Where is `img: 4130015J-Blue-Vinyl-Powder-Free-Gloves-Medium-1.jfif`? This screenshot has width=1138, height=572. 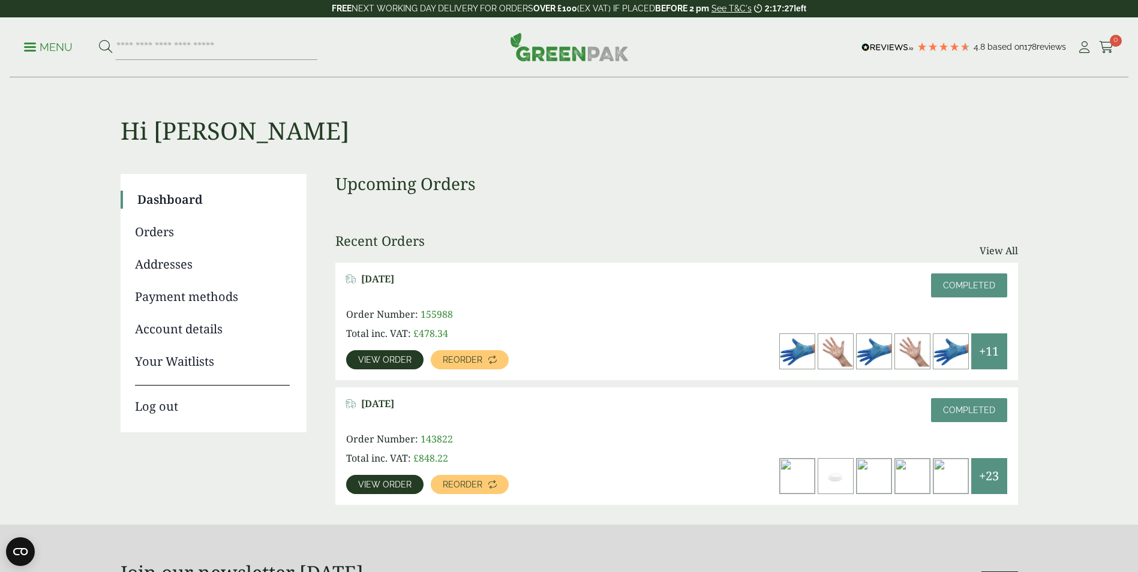 img: 4130015J-Blue-Vinyl-Powder-Free-Gloves-Medium-1.jfif is located at coordinates (874, 351).